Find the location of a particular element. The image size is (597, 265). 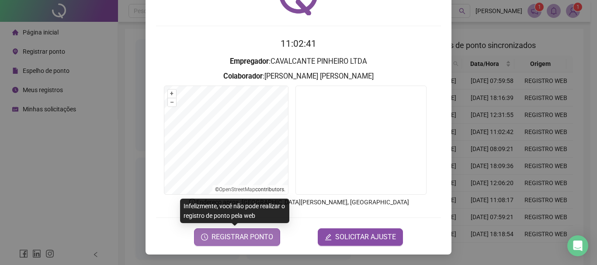

button: REGISTRAR PONTO is located at coordinates (237, 237).